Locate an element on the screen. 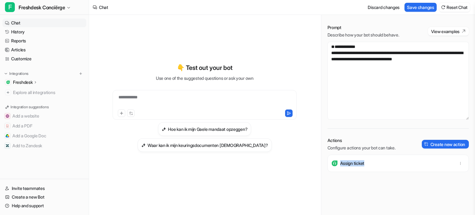 The image size is (475, 215). div: Thanks, Kyva ​ is located at coordinates (53, 130).